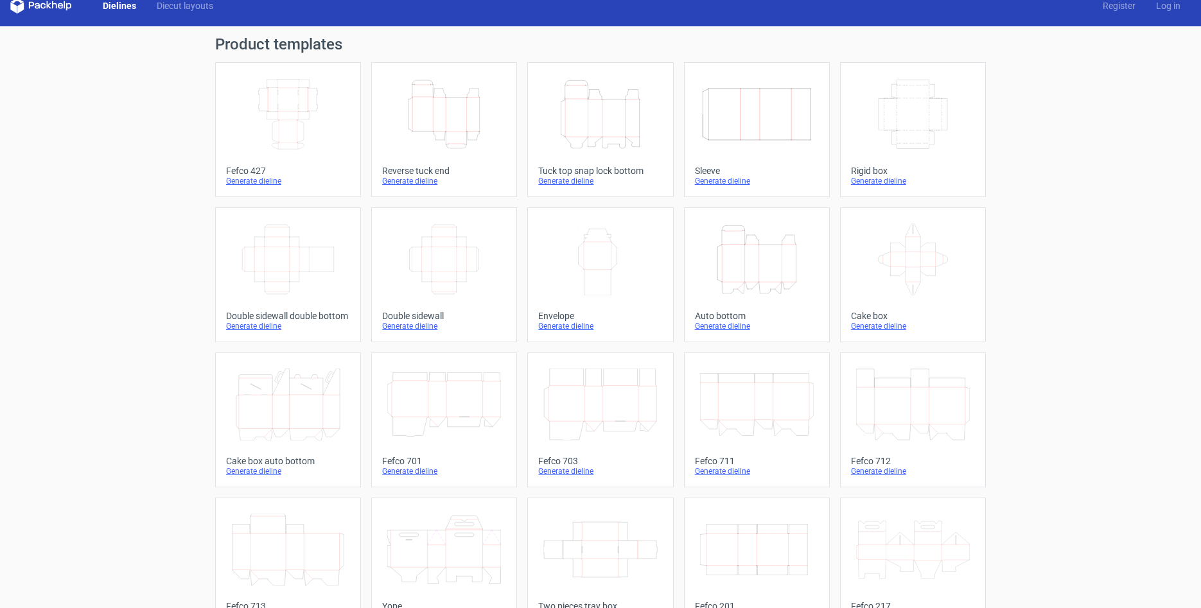  What do you see at coordinates (444, 316) in the screenshot?
I see `div: Double sidewall` at bounding box center [444, 316].